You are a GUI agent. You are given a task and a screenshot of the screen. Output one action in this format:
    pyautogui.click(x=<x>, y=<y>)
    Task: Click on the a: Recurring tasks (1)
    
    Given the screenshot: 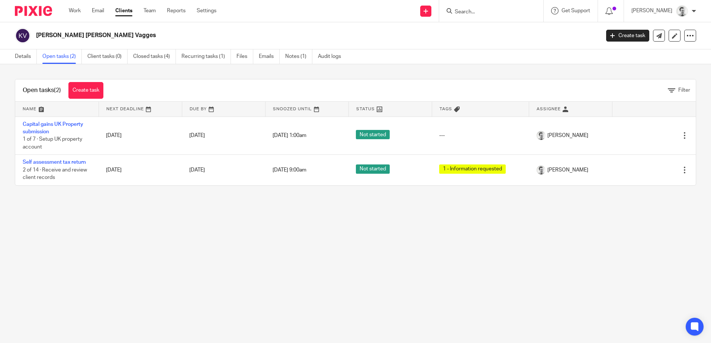 What is the action you would take?
    pyautogui.click(x=206, y=56)
    